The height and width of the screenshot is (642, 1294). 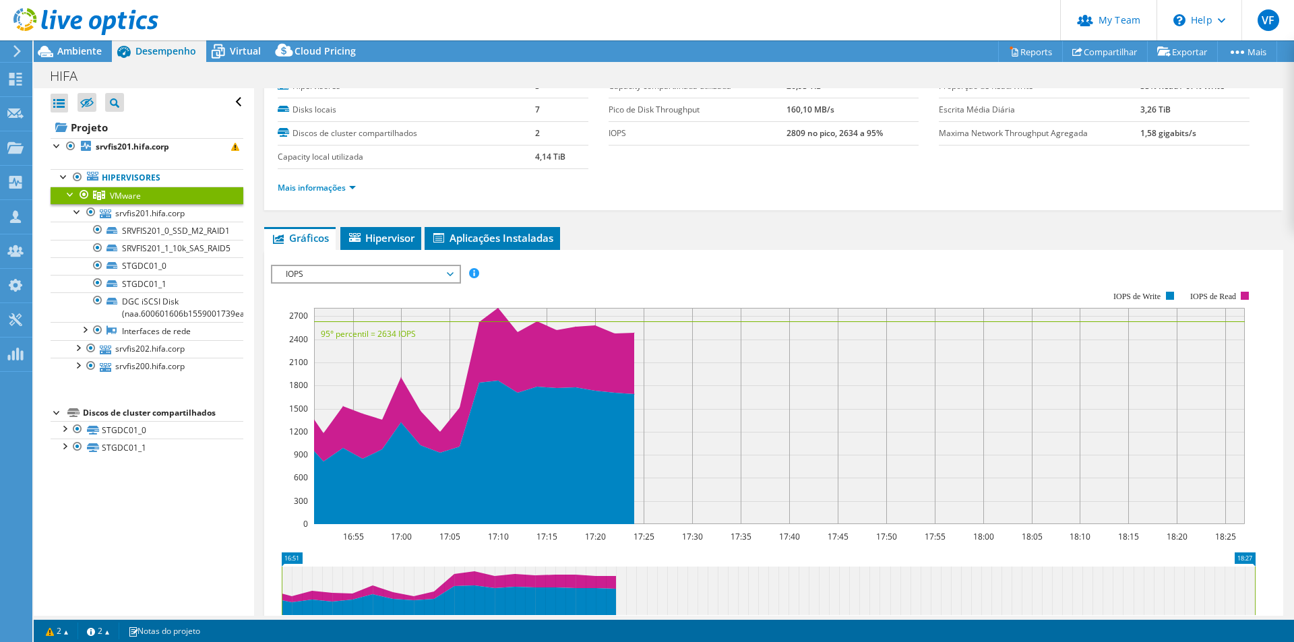 I want to click on b: 4,14 TiB, so click(x=550, y=156).